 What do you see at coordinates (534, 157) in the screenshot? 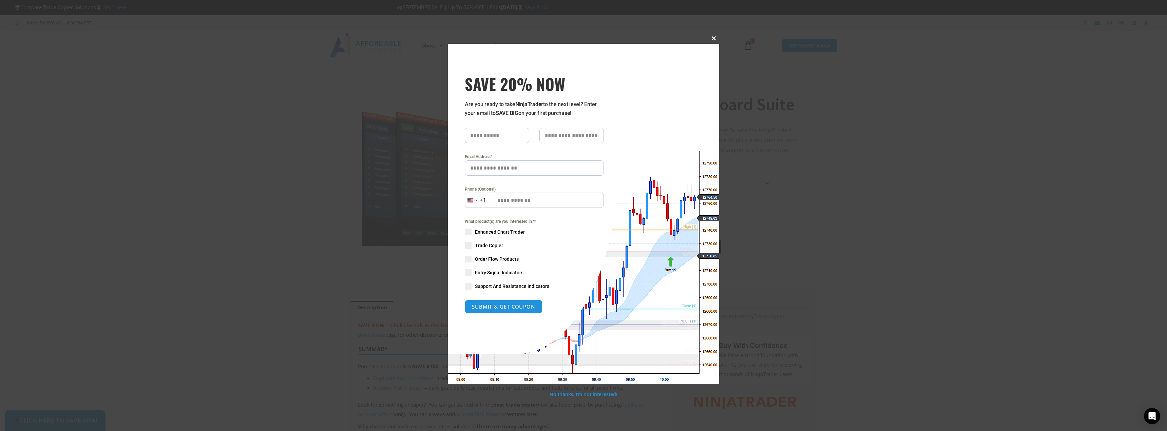
I see `label: Email Address` at bounding box center [534, 157].